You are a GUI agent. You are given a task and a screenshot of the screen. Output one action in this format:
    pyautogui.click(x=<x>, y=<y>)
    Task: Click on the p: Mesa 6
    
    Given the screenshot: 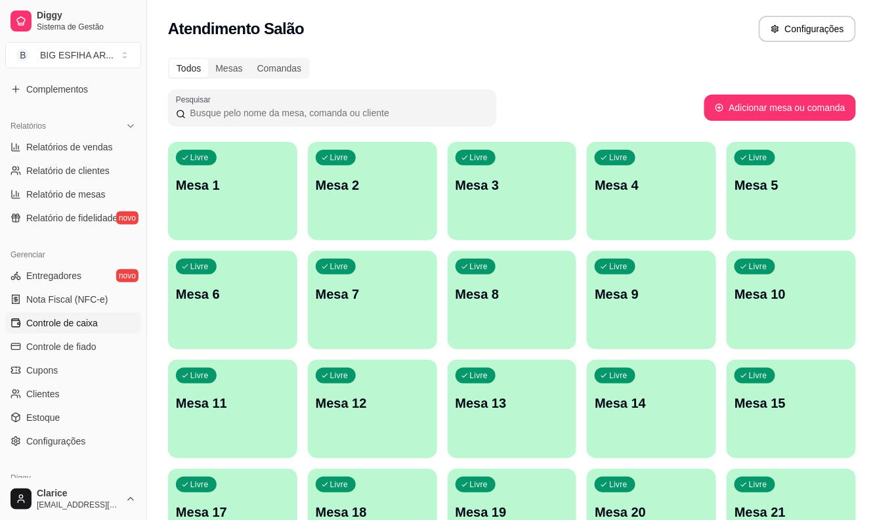 What is the action you would take?
    pyautogui.click(x=232, y=294)
    